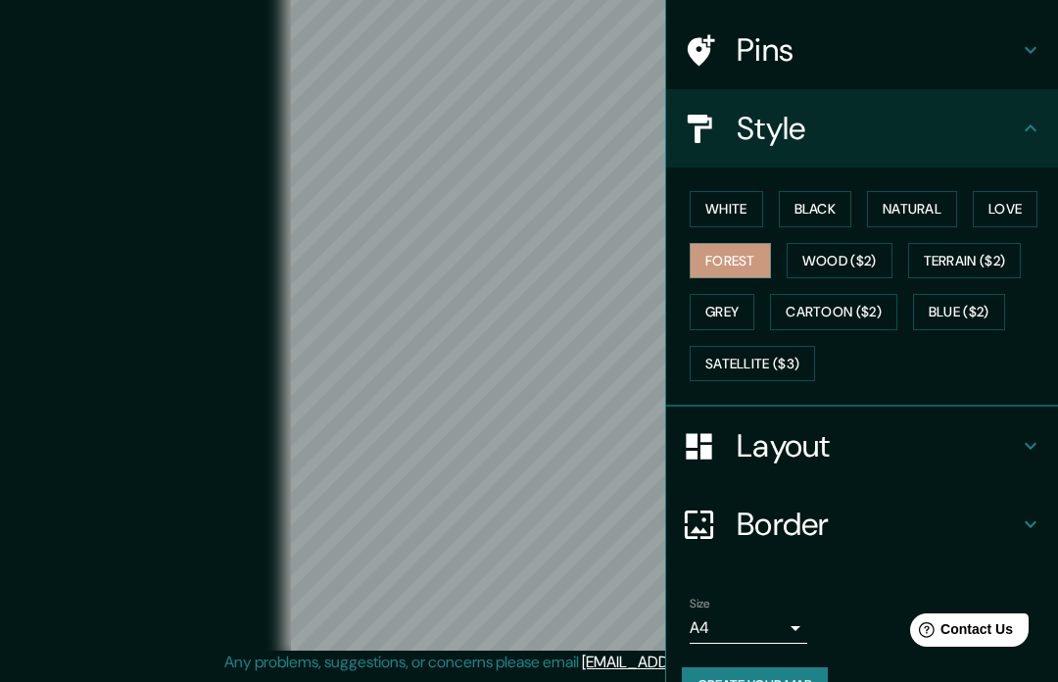 This screenshot has width=1058, height=682. Describe the element at coordinates (862, 128) in the screenshot. I see `div: Style` at that location.